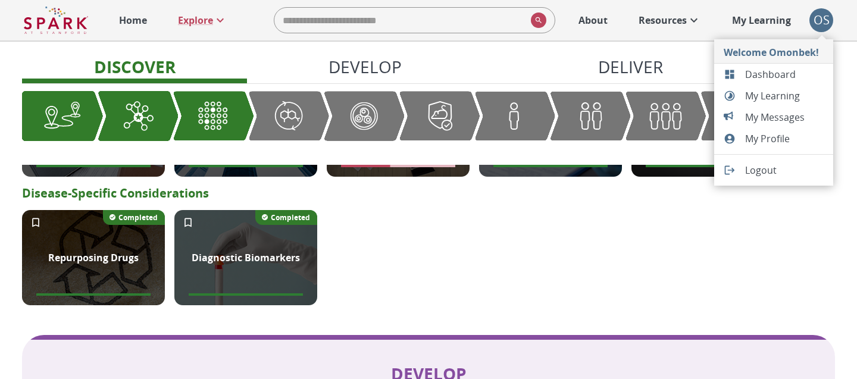  Describe the element at coordinates (784, 74) in the screenshot. I see `span: Dashboard` at that location.